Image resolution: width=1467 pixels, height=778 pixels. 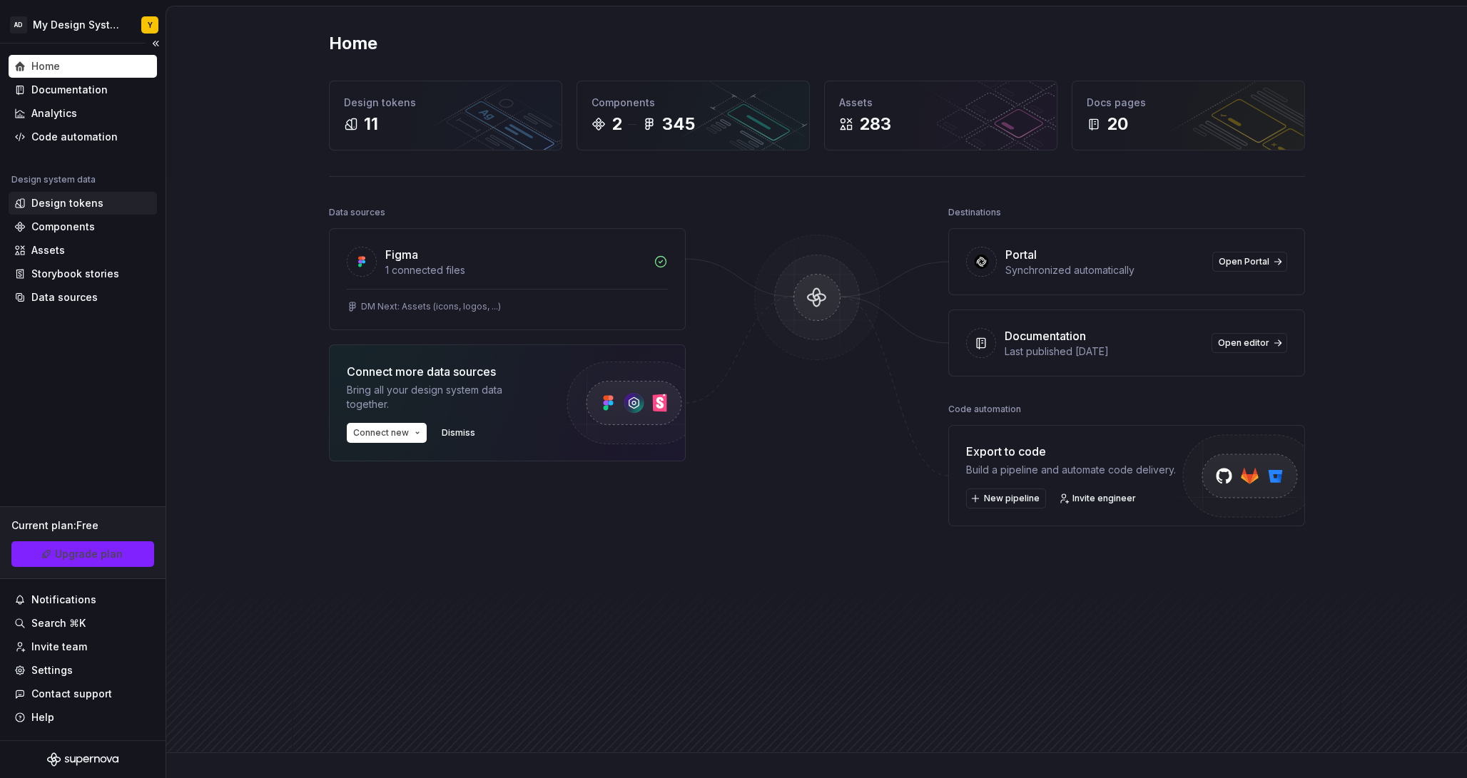 What do you see at coordinates (83, 24) in the screenshot?
I see `button: ADMy Design SystemY` at bounding box center [83, 24].